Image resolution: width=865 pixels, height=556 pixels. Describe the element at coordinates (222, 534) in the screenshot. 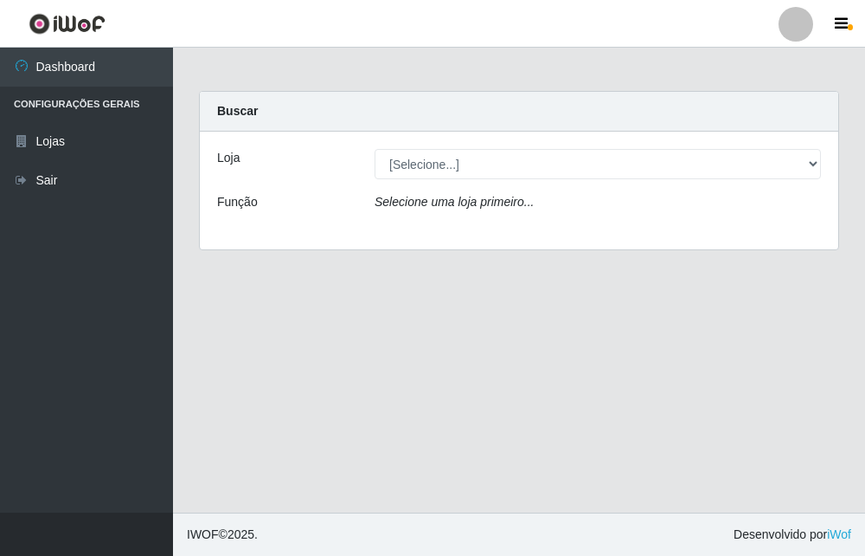

I see `span: © 2025 .` at that location.